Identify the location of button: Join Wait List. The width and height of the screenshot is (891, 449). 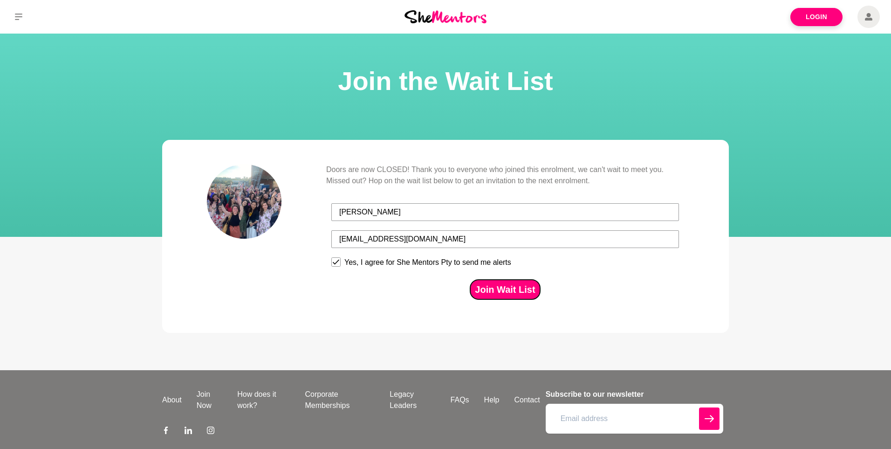
(505, 289).